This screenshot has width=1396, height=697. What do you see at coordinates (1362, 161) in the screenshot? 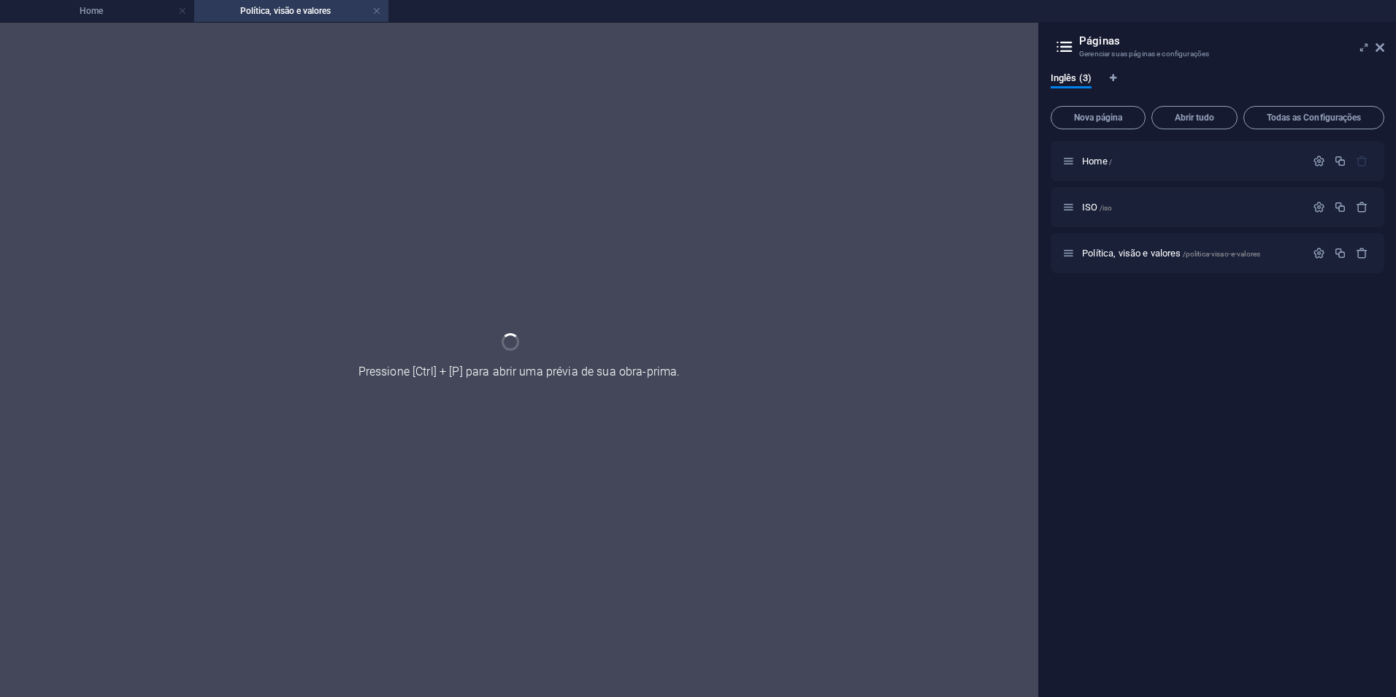
I see `div: A página inicial não pode ser excluída` at bounding box center [1362, 161].